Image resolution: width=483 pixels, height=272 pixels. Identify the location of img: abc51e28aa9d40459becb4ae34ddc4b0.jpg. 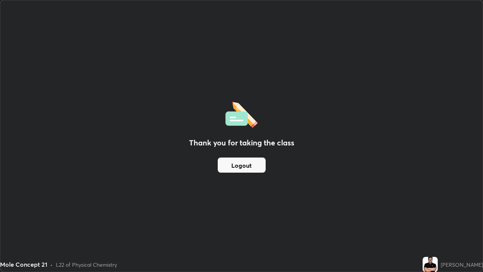
(430, 264).